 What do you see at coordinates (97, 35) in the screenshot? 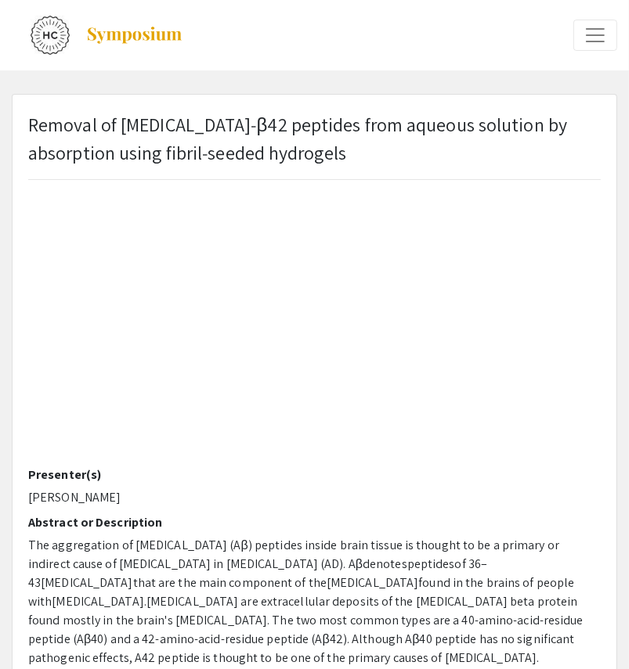
I see `a: HC Thesis Research Conference 2023` at bounding box center [97, 35].